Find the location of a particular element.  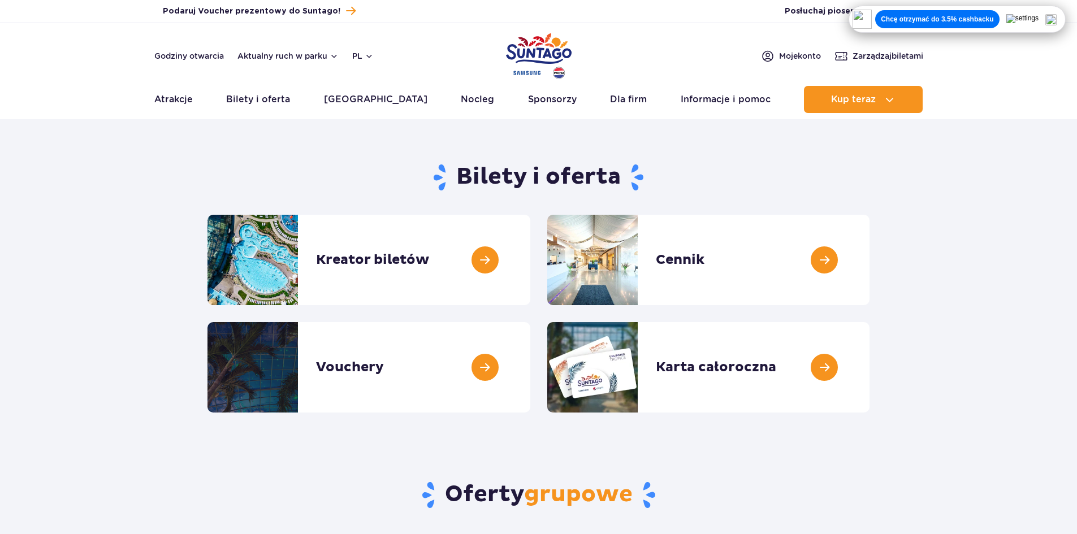

h2: Oferty is located at coordinates (538, 495).